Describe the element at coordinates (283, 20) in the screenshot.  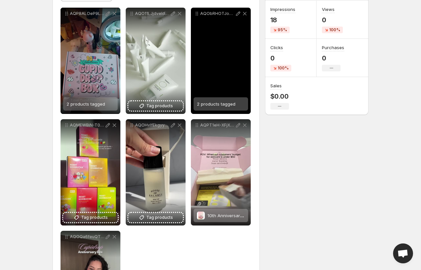
I see `p: 18` at that location.